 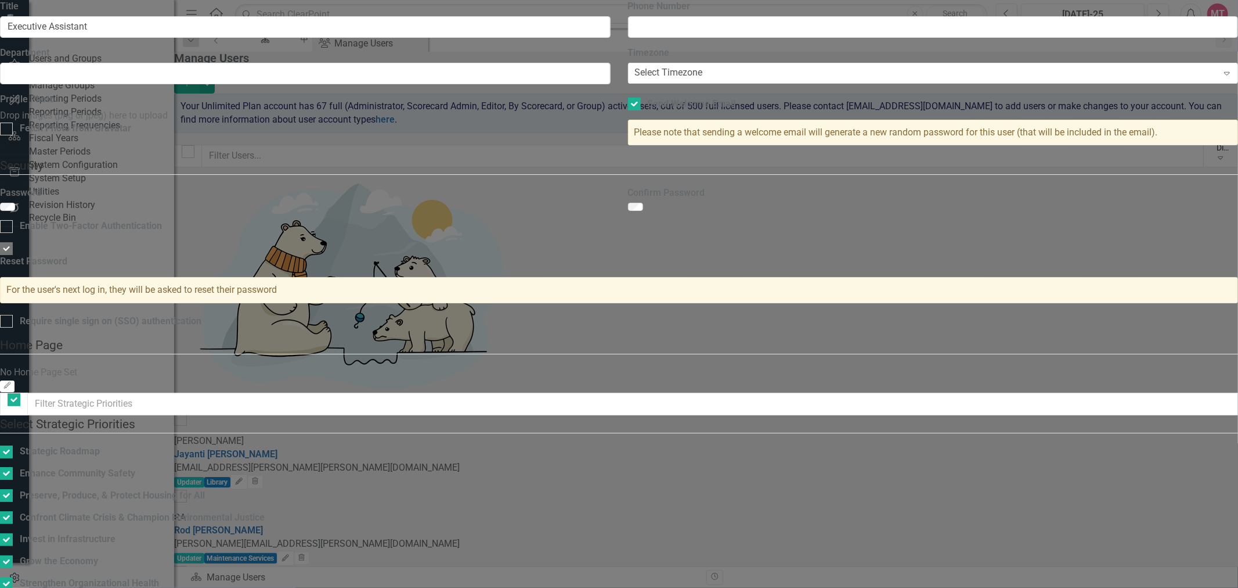 I want to click on div: Grow the Economy, so click(x=59, y=561).